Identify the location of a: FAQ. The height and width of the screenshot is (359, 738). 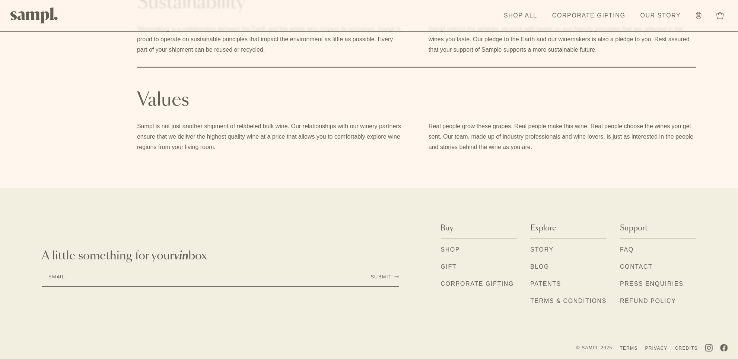
(626, 250).